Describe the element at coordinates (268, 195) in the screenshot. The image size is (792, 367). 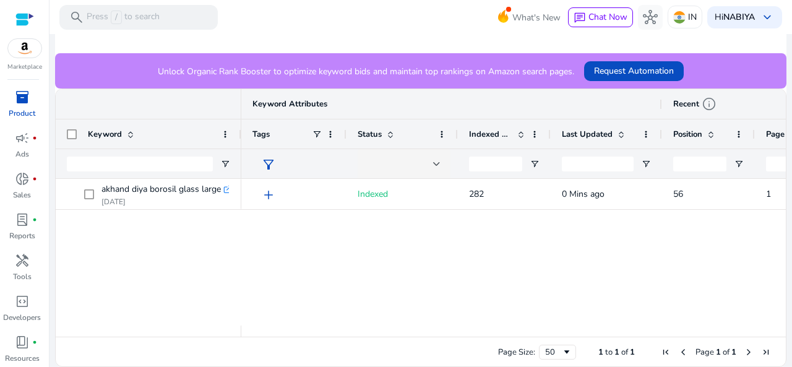
I see `span: add` at that location.